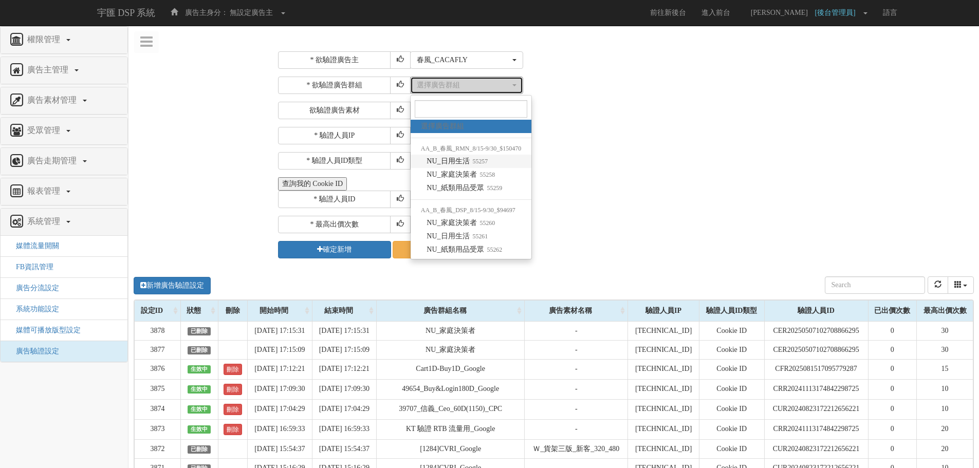 Image resolution: width=979 pixels, height=468 pixels. I want to click on span: 權限管理, so click(45, 39).